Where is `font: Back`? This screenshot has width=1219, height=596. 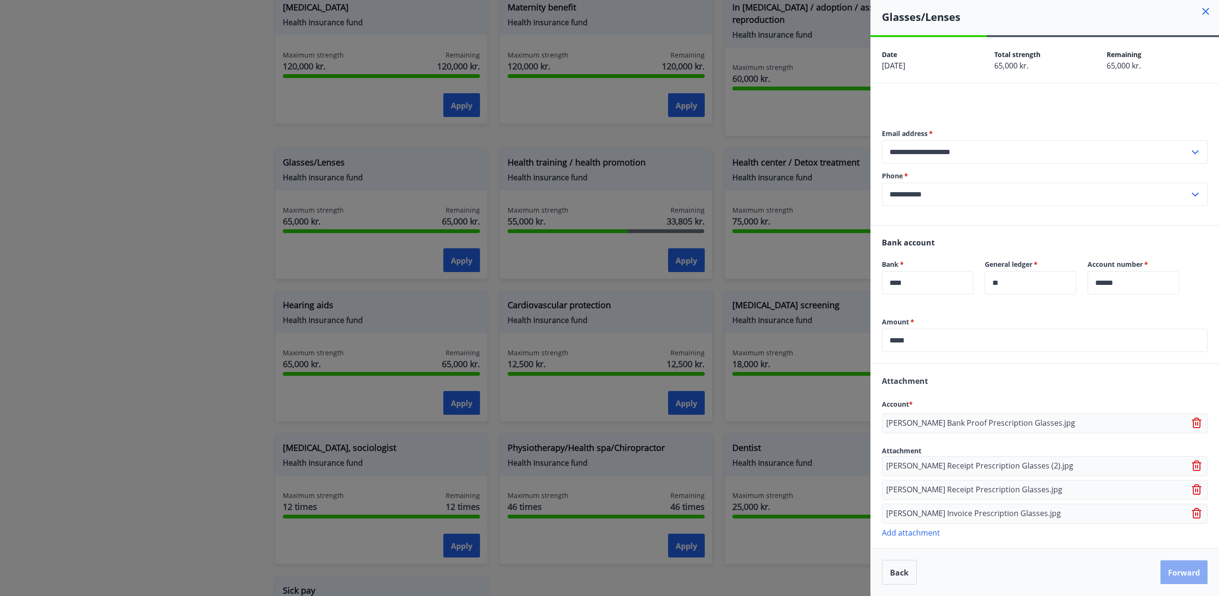 font: Back is located at coordinates (899, 573).